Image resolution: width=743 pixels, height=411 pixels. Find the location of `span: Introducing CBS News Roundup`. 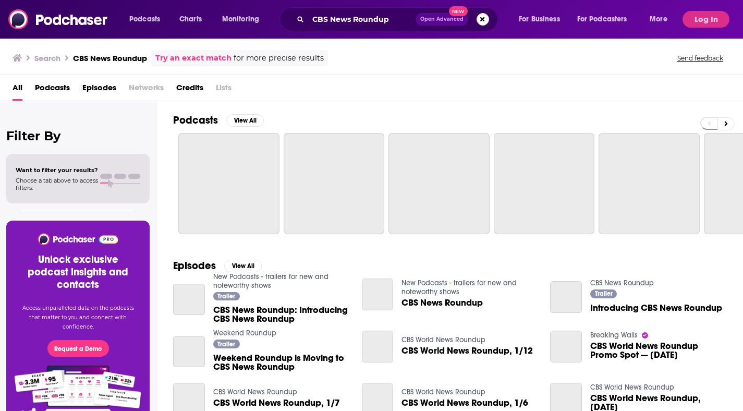

span: Introducing CBS News Roundup is located at coordinates (656, 308).